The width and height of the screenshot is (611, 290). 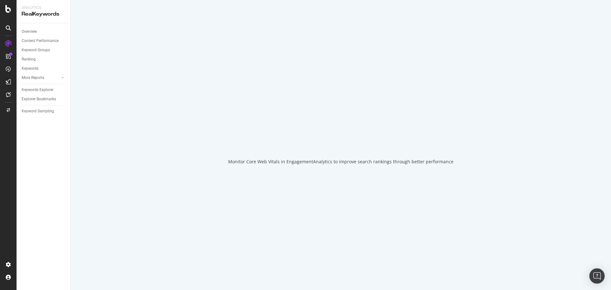 I want to click on div: Content Performance, so click(x=40, y=41).